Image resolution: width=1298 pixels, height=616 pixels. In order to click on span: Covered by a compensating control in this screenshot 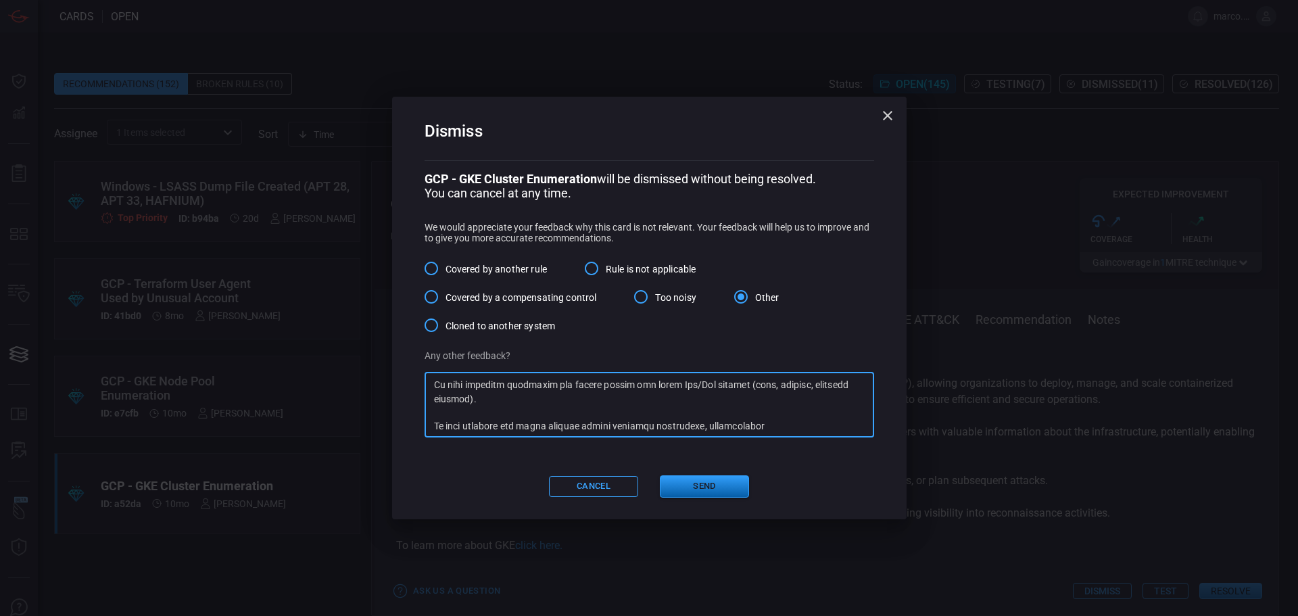, I will do `click(521, 297)`.